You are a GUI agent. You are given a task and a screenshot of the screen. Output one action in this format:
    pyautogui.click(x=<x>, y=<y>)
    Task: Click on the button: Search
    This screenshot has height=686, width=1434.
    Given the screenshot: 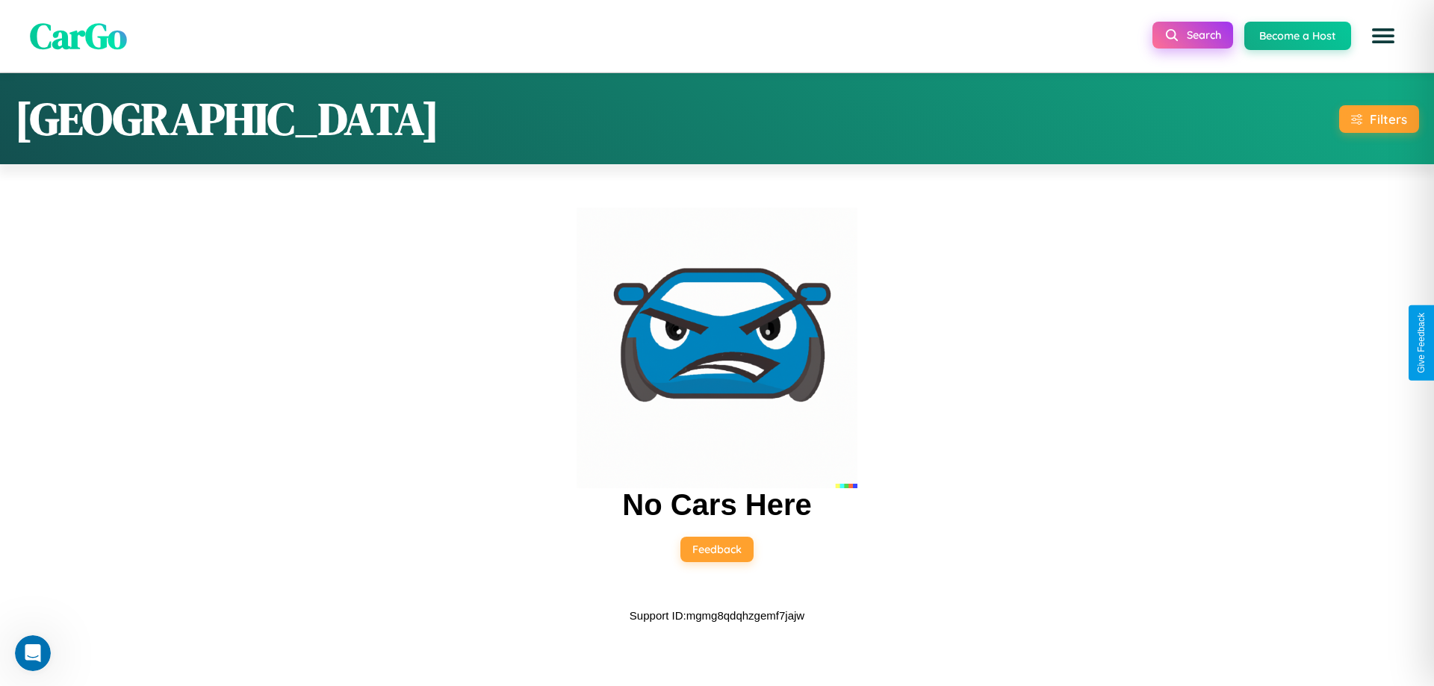 What is the action you would take?
    pyautogui.click(x=1192, y=35)
    